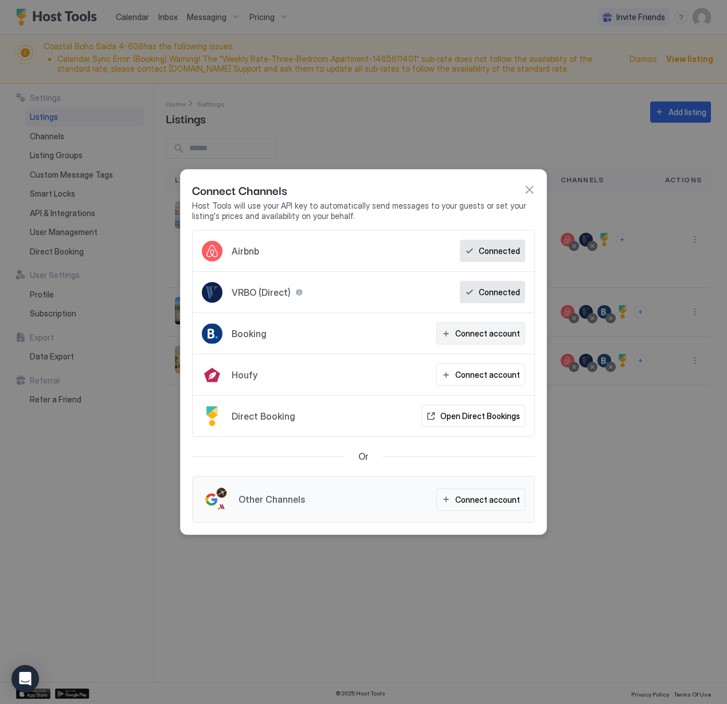 The width and height of the screenshot is (727, 704). Describe the element at coordinates (263, 416) in the screenshot. I see `span: Direct Booking` at that location.